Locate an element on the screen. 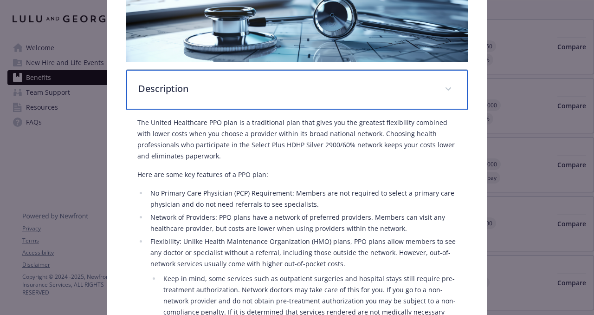 Image resolution: width=594 pixels, height=315 pixels. li: Network of Providers: PPO plans have a network of preferred providers. Members can visit any heal... is located at coordinates (302, 223).